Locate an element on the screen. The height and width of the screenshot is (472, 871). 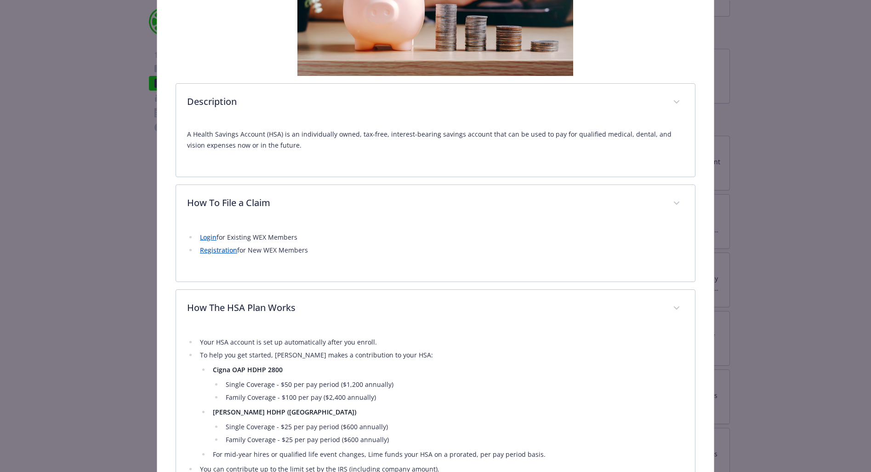
li: Family Coverage - $25 per pay period ($600 annually) is located at coordinates (453, 440).